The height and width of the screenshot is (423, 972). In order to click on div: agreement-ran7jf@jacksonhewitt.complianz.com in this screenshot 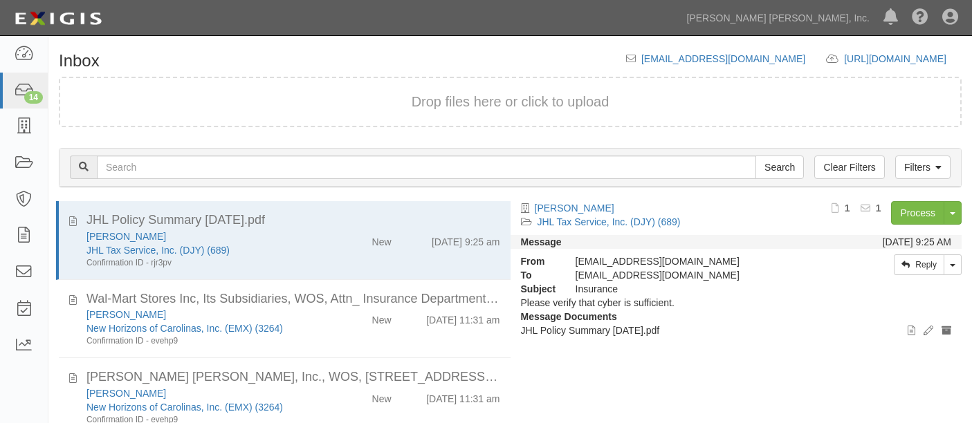, I will do `click(702, 275)`.